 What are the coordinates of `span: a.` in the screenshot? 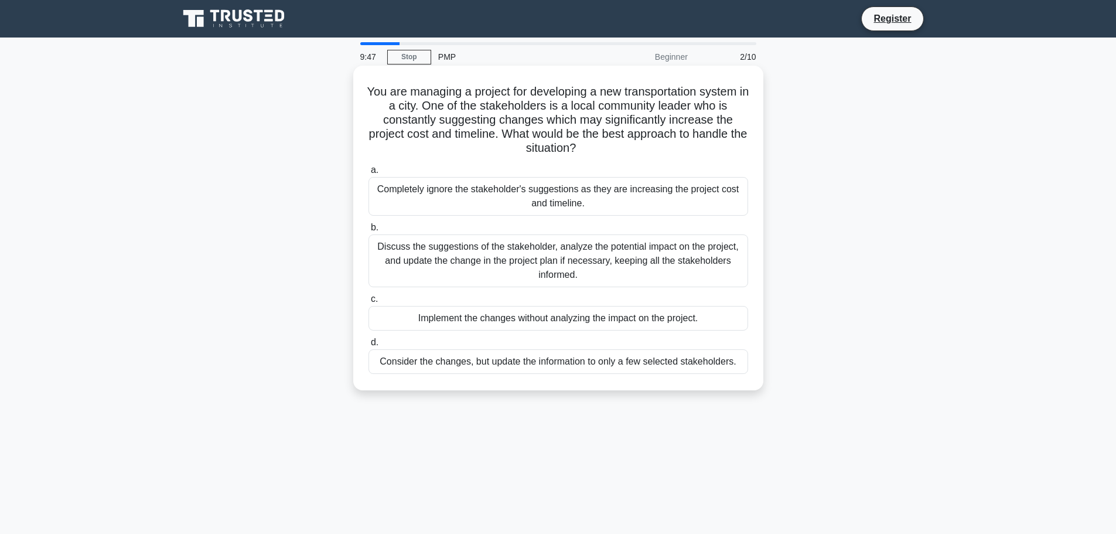 It's located at (374, 169).